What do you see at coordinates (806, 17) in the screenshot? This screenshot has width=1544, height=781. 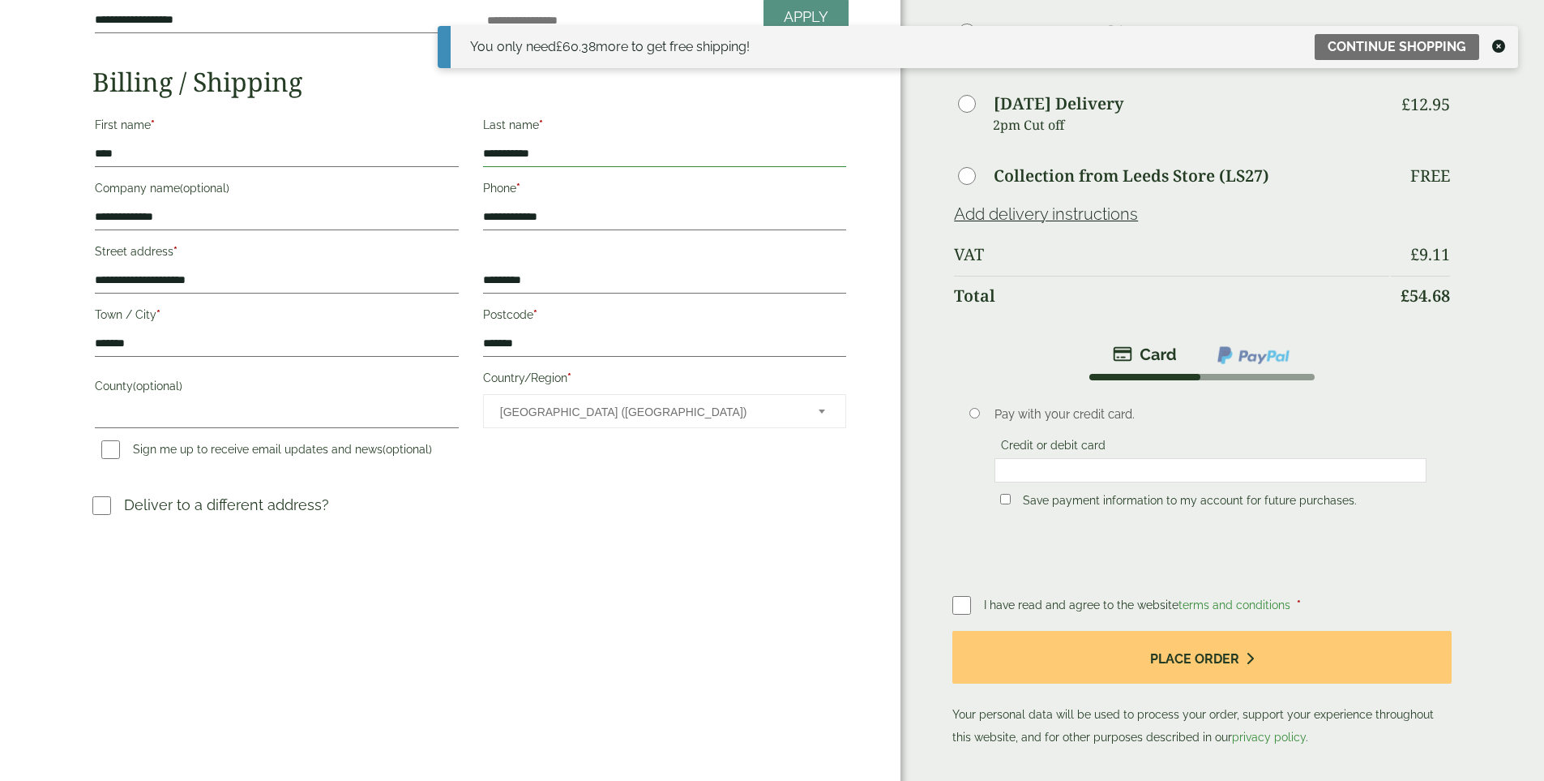 I see `span: Apply` at bounding box center [806, 17].